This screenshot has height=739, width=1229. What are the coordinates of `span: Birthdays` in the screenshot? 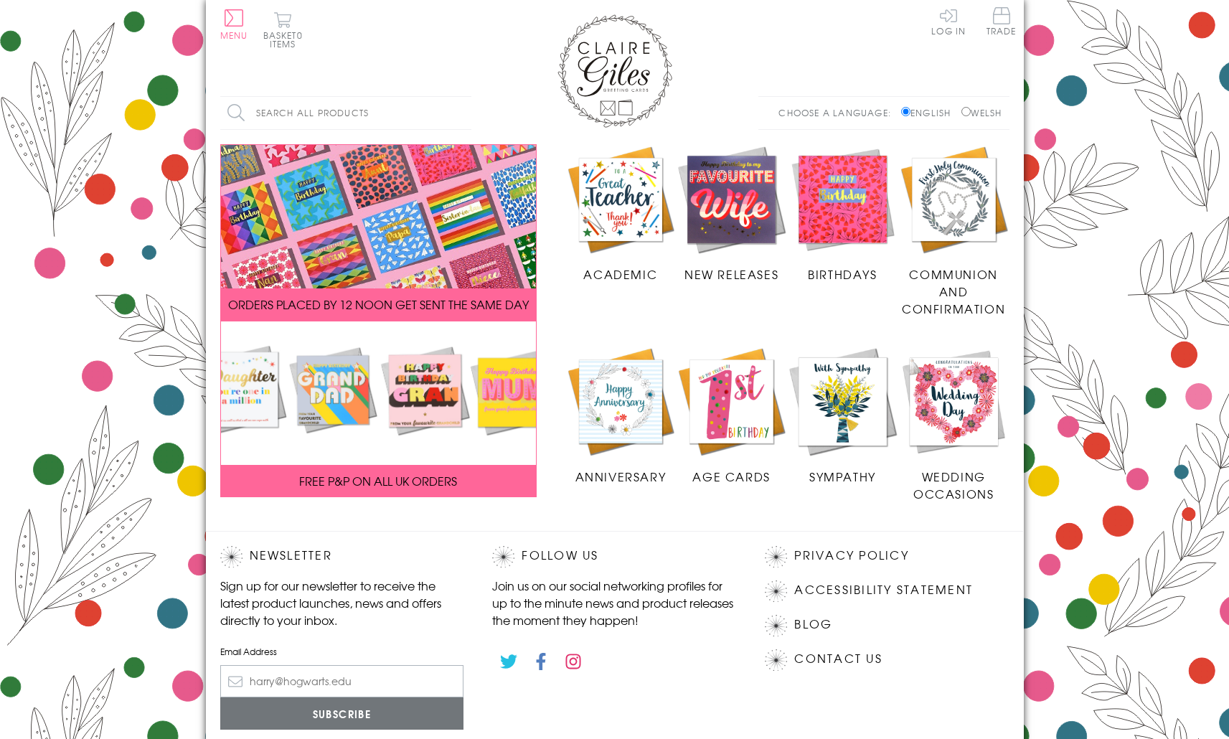 It's located at (842, 274).